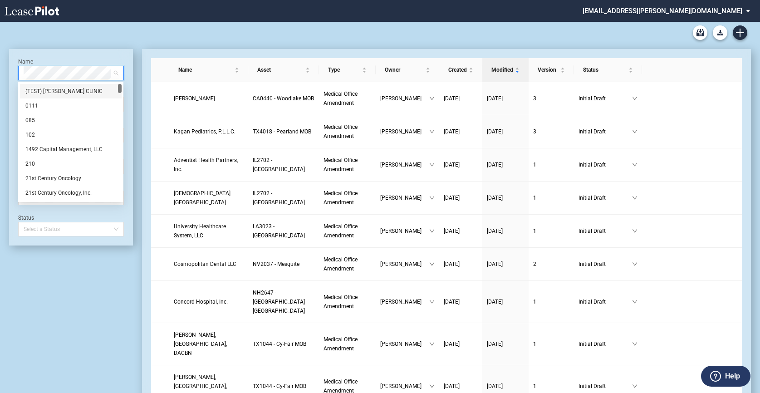 This screenshot has height=393, width=760. Describe the element at coordinates (283, 98) in the screenshot. I see `a: CA0440 - Woodlake MOB` at that location.